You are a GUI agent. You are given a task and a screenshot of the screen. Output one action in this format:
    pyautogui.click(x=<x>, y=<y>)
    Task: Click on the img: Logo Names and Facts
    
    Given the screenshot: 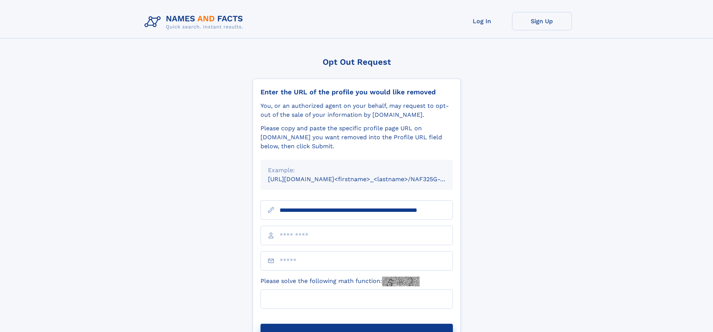 What is the action you would take?
    pyautogui.click(x=195, y=22)
    